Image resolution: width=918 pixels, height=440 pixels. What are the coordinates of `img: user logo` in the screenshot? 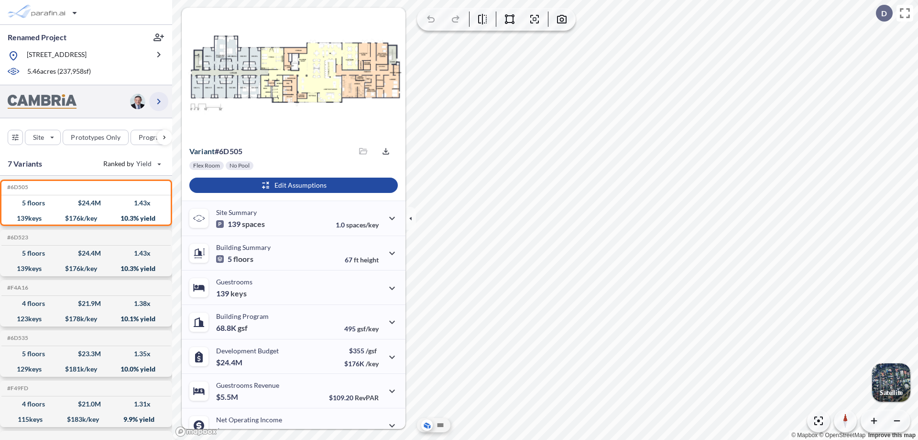 It's located at (138, 101).